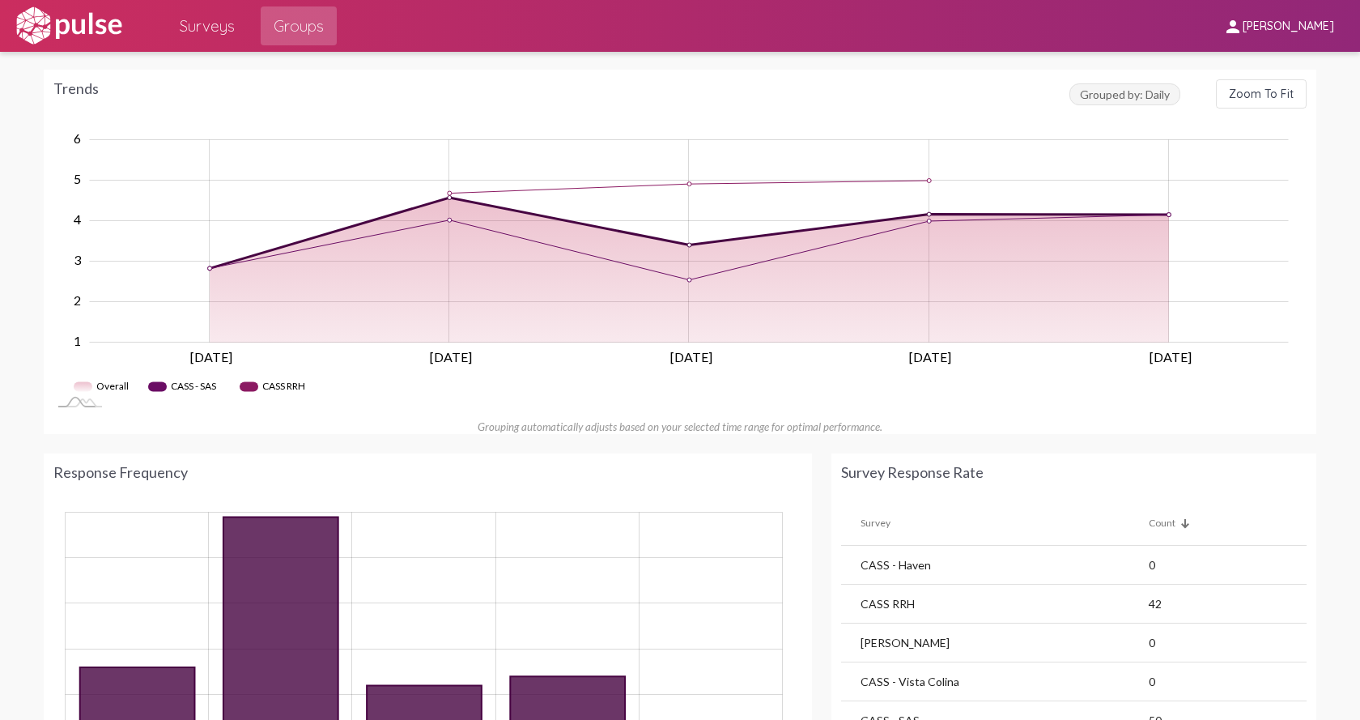  Describe the element at coordinates (1261, 94) in the screenshot. I see `button: Zoom To Fit` at that location.